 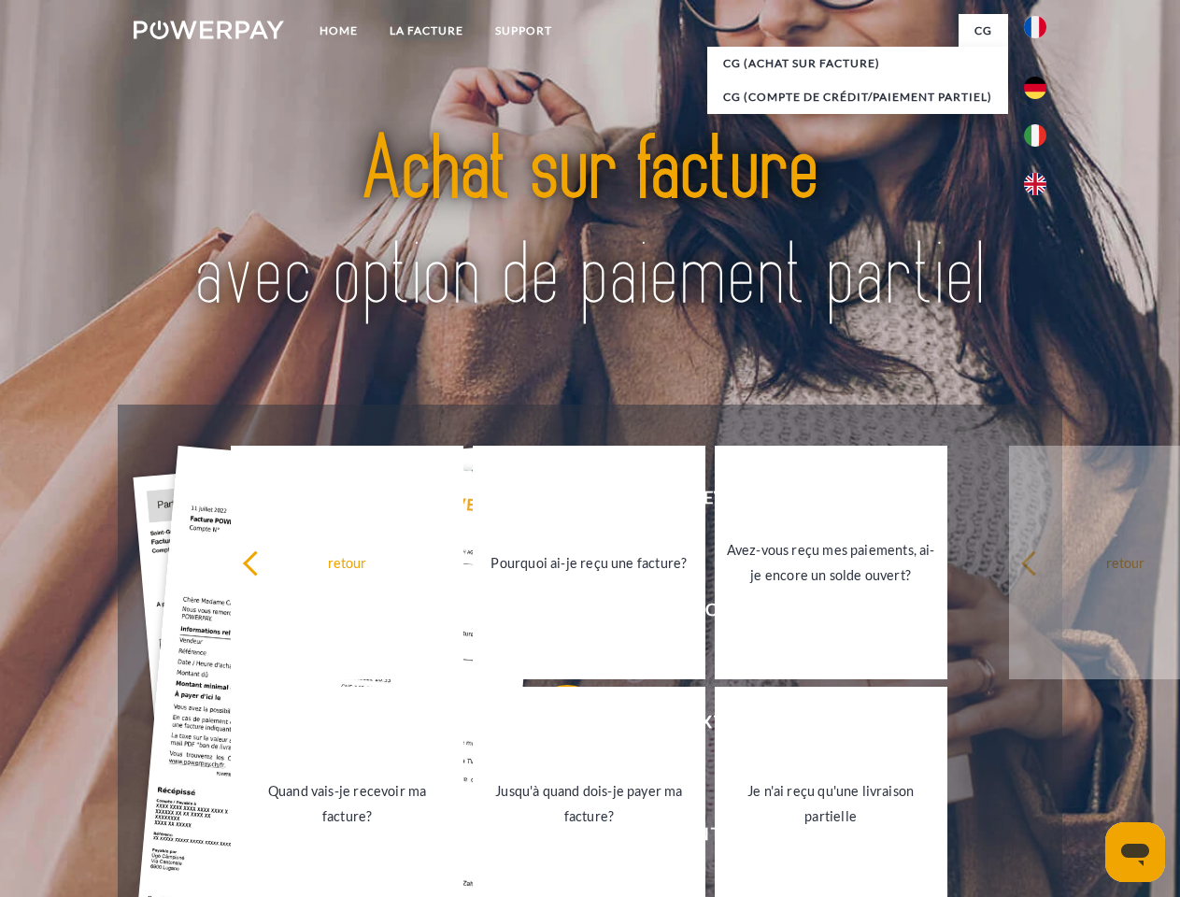 What do you see at coordinates (588, 561) in the screenshot?
I see `div: Pourquoi ai-je reçu une facture?` at bounding box center [588, 561].